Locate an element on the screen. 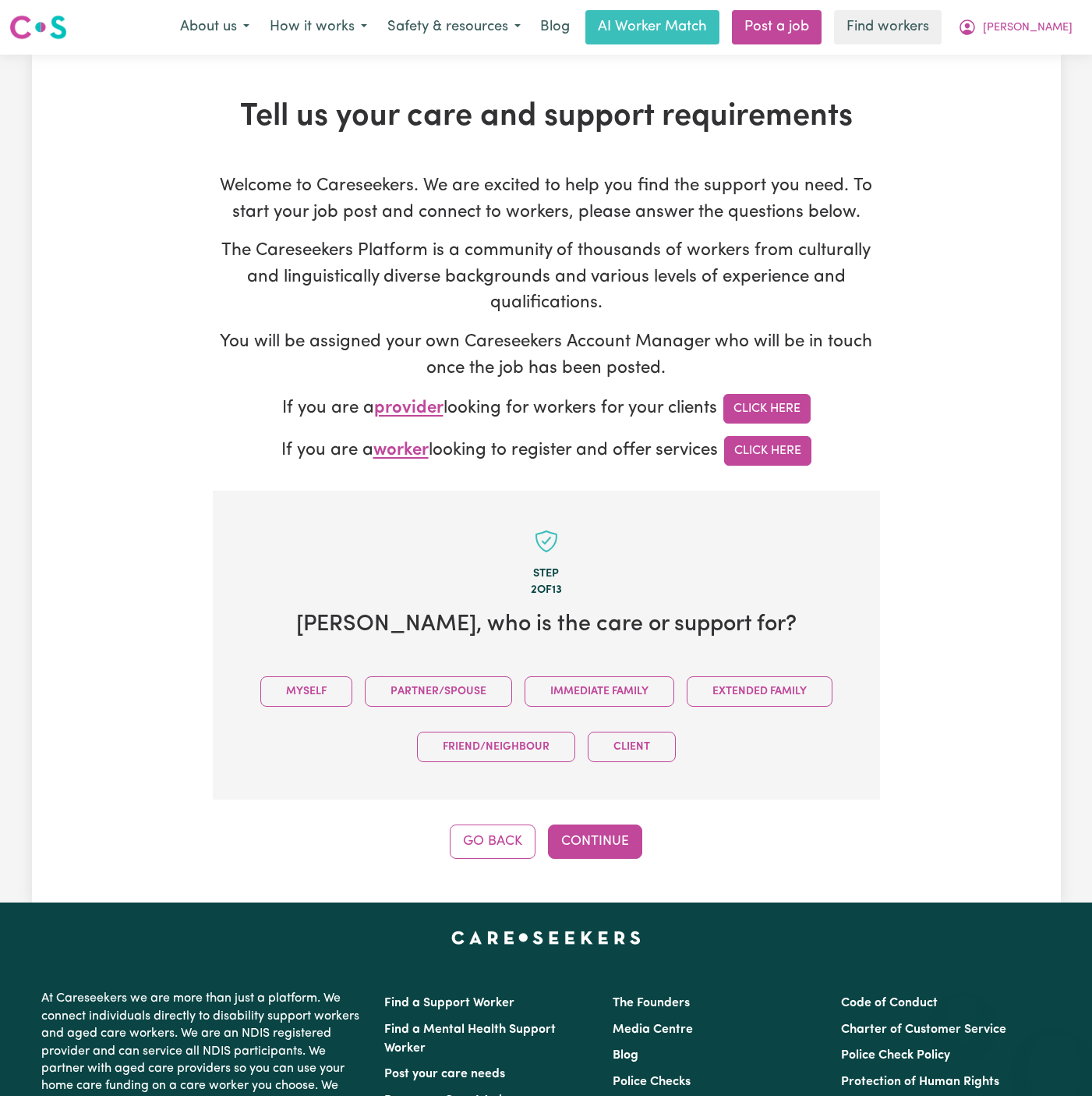 Image resolution: width=1092 pixels, height=1096 pixels. a: Police Check Policy is located at coordinates (895, 1055).